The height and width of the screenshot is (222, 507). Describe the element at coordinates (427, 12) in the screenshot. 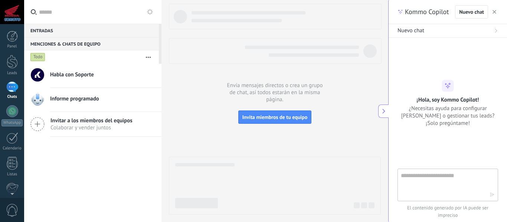

I see `span: Kommo Copilot` at that location.